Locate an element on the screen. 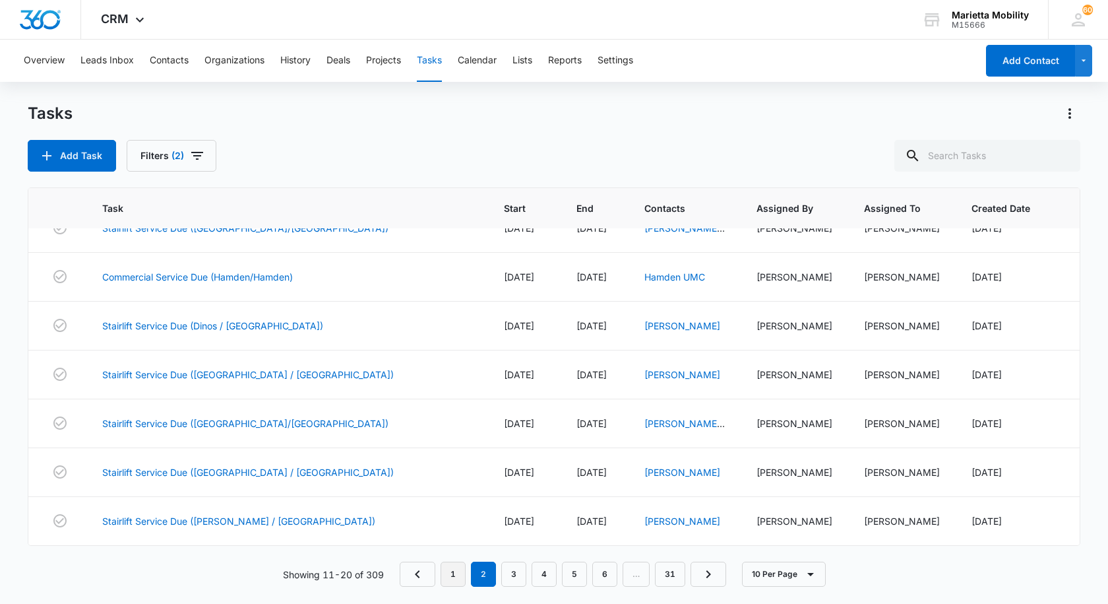  a: Page 3 is located at coordinates (514, 574).